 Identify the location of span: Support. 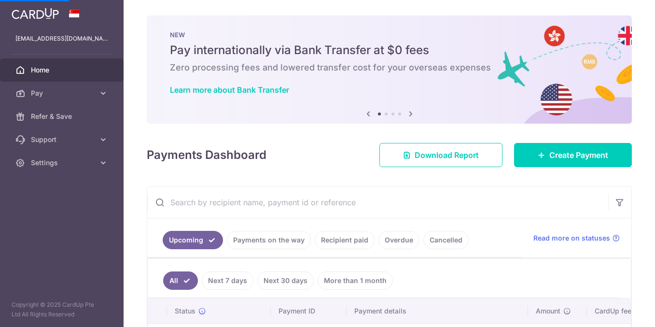
(63, 139).